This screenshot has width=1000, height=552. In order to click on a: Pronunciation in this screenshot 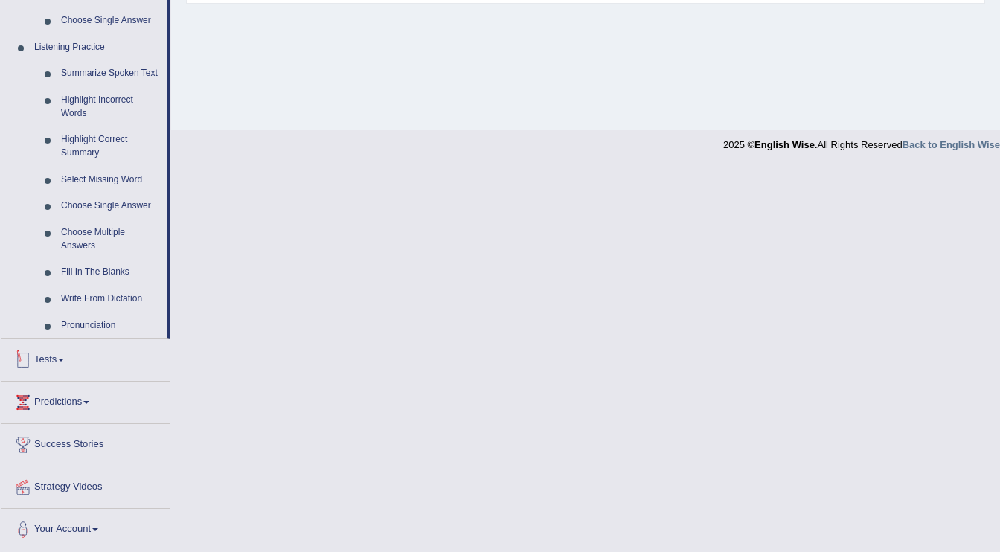, I will do `click(110, 326)`.